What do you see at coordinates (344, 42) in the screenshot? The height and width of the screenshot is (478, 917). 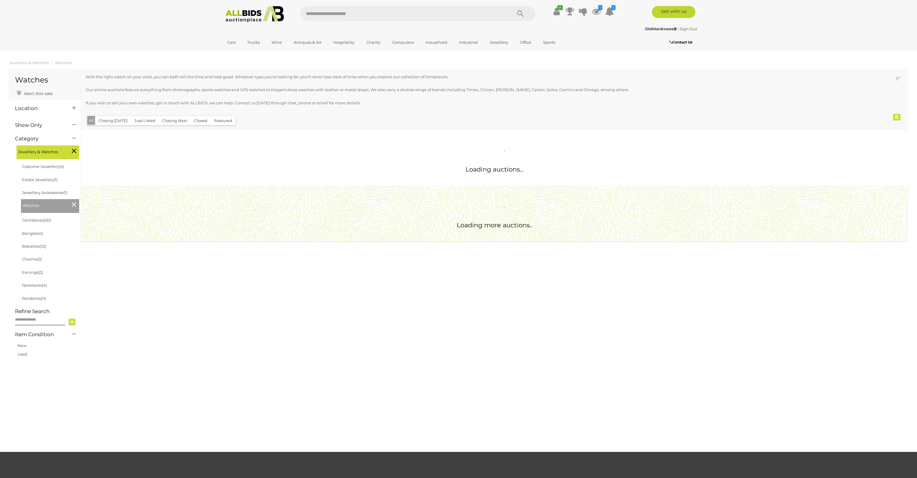 I see `a: Hospitality` at bounding box center [344, 42].